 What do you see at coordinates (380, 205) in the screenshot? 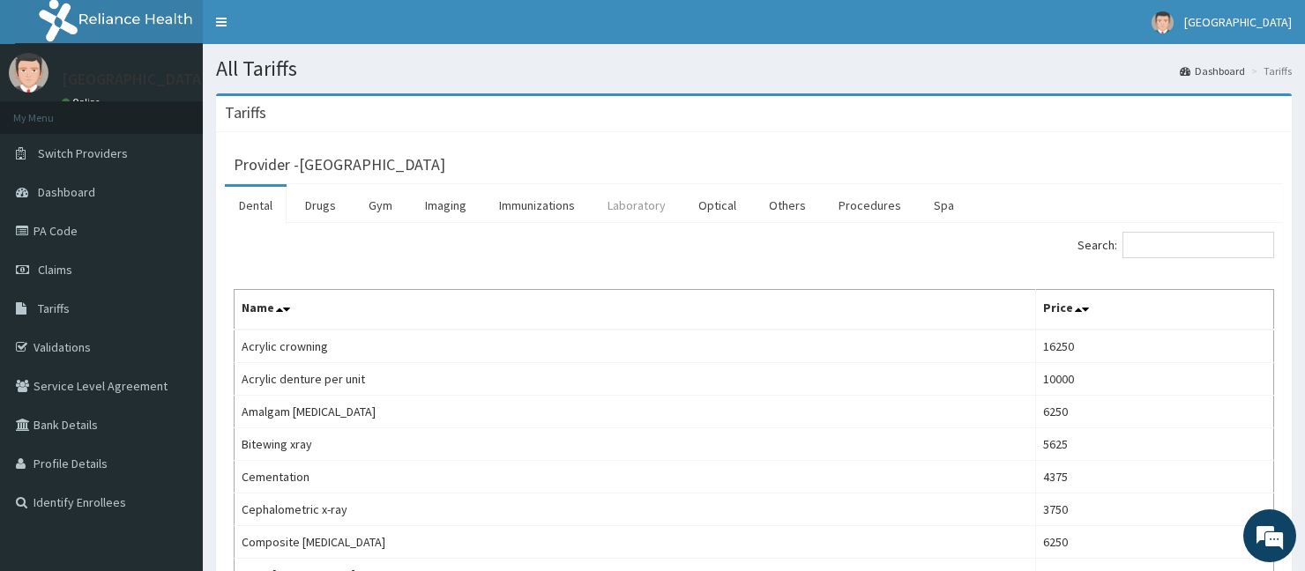
I see `a: Gym` at bounding box center [380, 205].